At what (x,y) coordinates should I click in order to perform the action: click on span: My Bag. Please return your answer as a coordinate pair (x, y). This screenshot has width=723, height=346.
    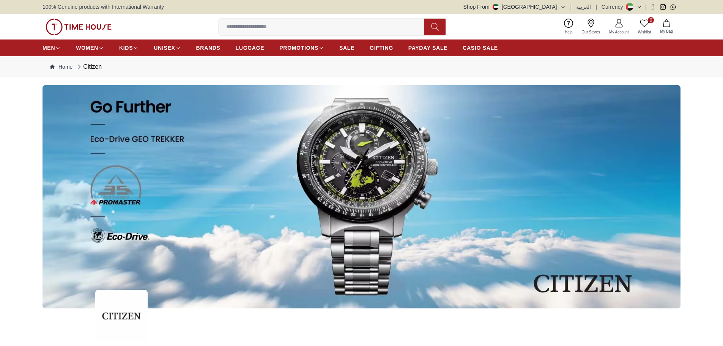
    Looking at the image, I should click on (666, 31).